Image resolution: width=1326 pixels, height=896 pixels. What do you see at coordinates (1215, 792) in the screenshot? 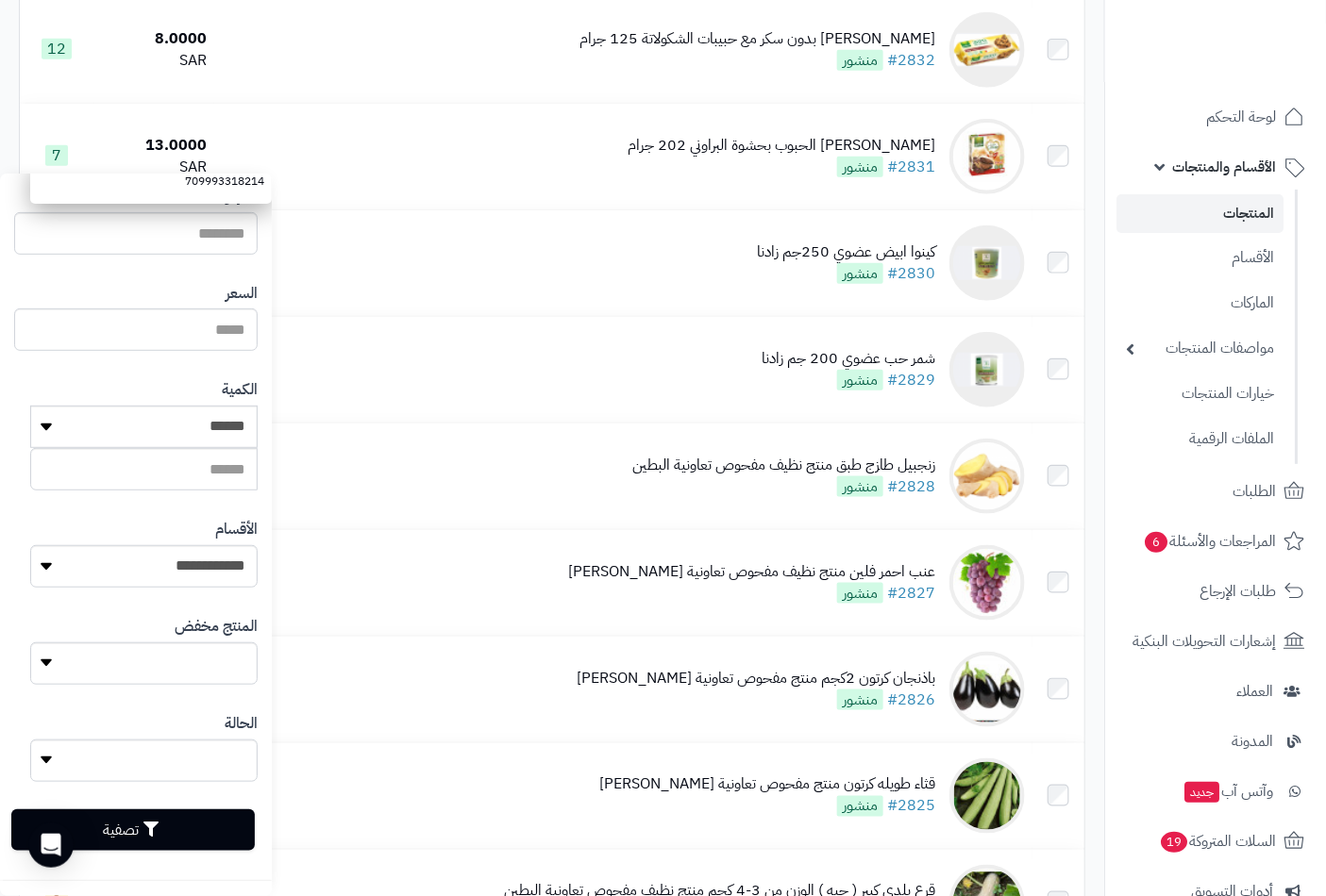
I see `a: وآتس آبجديد` at bounding box center [1215, 792].